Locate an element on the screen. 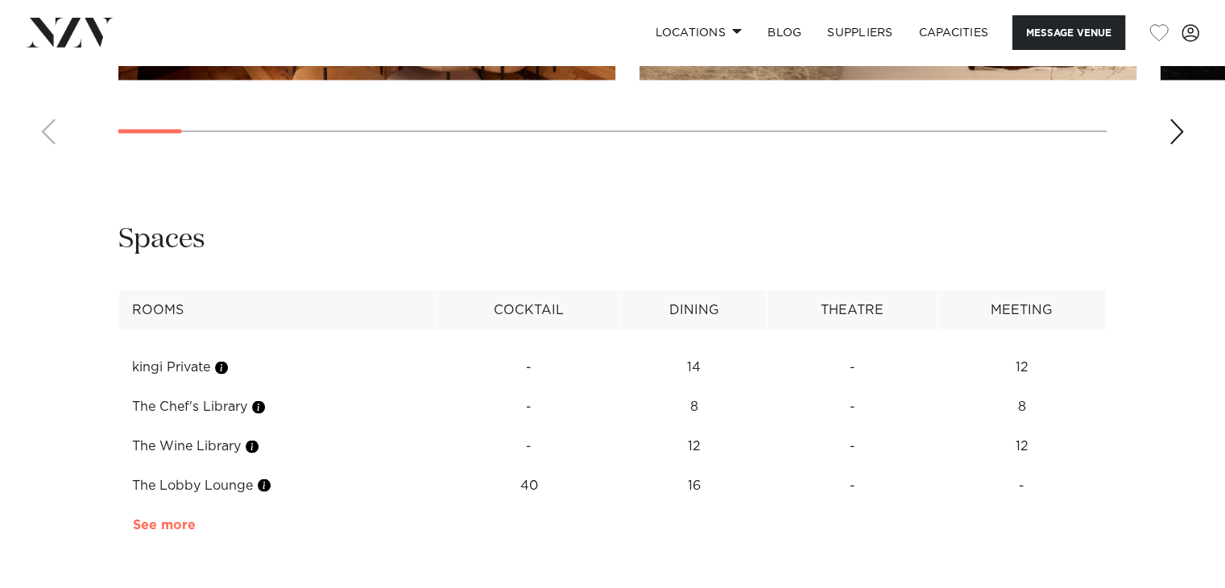 The width and height of the screenshot is (1225, 588). th: Theatre is located at coordinates (852, 309).